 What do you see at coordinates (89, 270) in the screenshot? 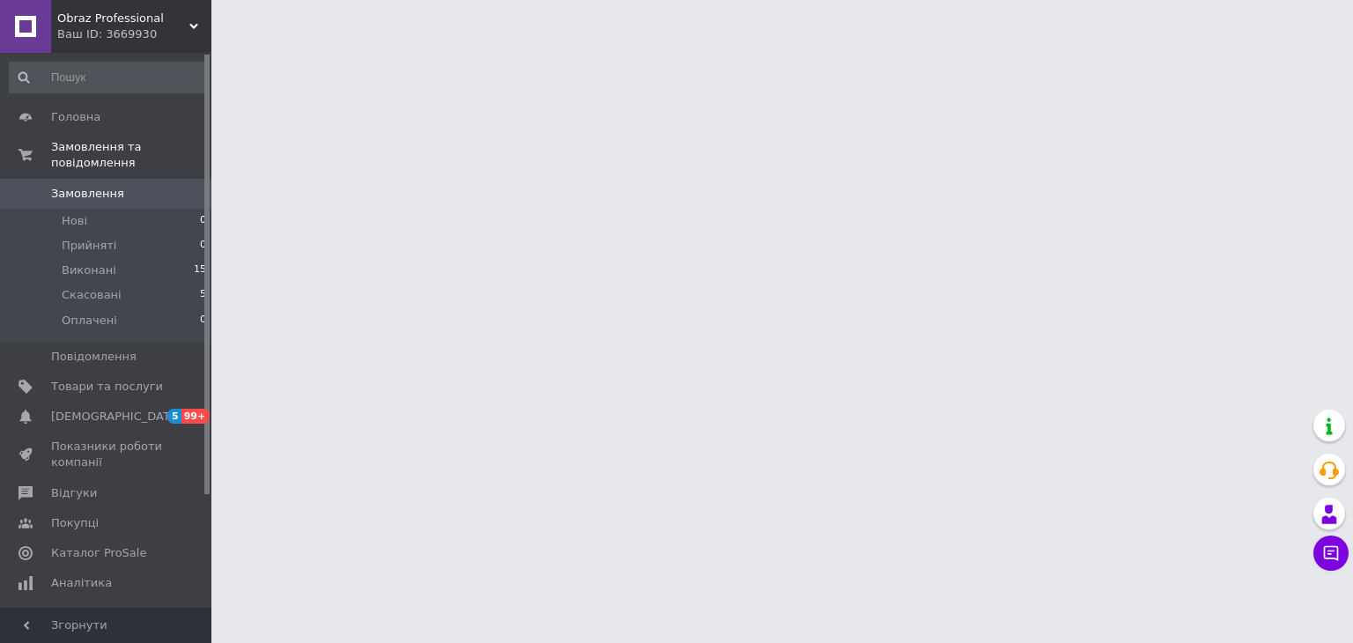
I see `span: Виконані` at bounding box center [89, 270].